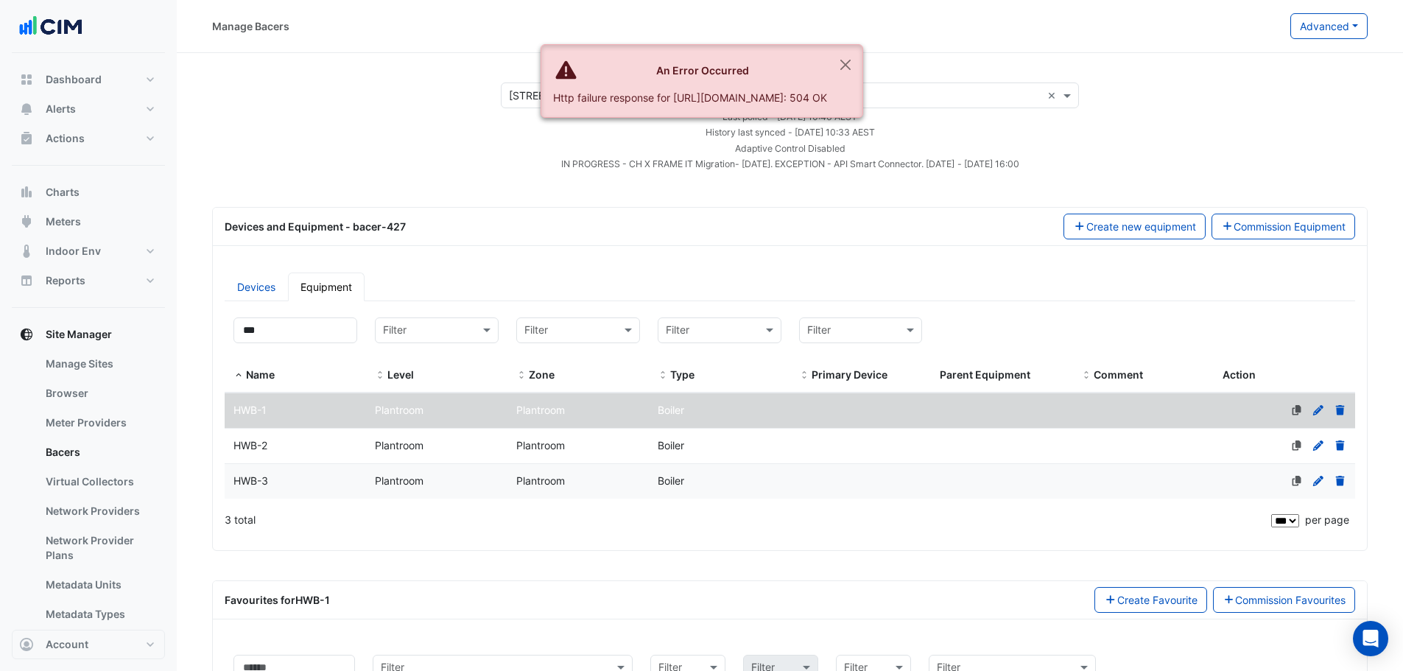 This screenshot has height=671, width=1403. Describe the element at coordinates (27, 192) in the screenshot. I see `app-icon: Charts` at that location.